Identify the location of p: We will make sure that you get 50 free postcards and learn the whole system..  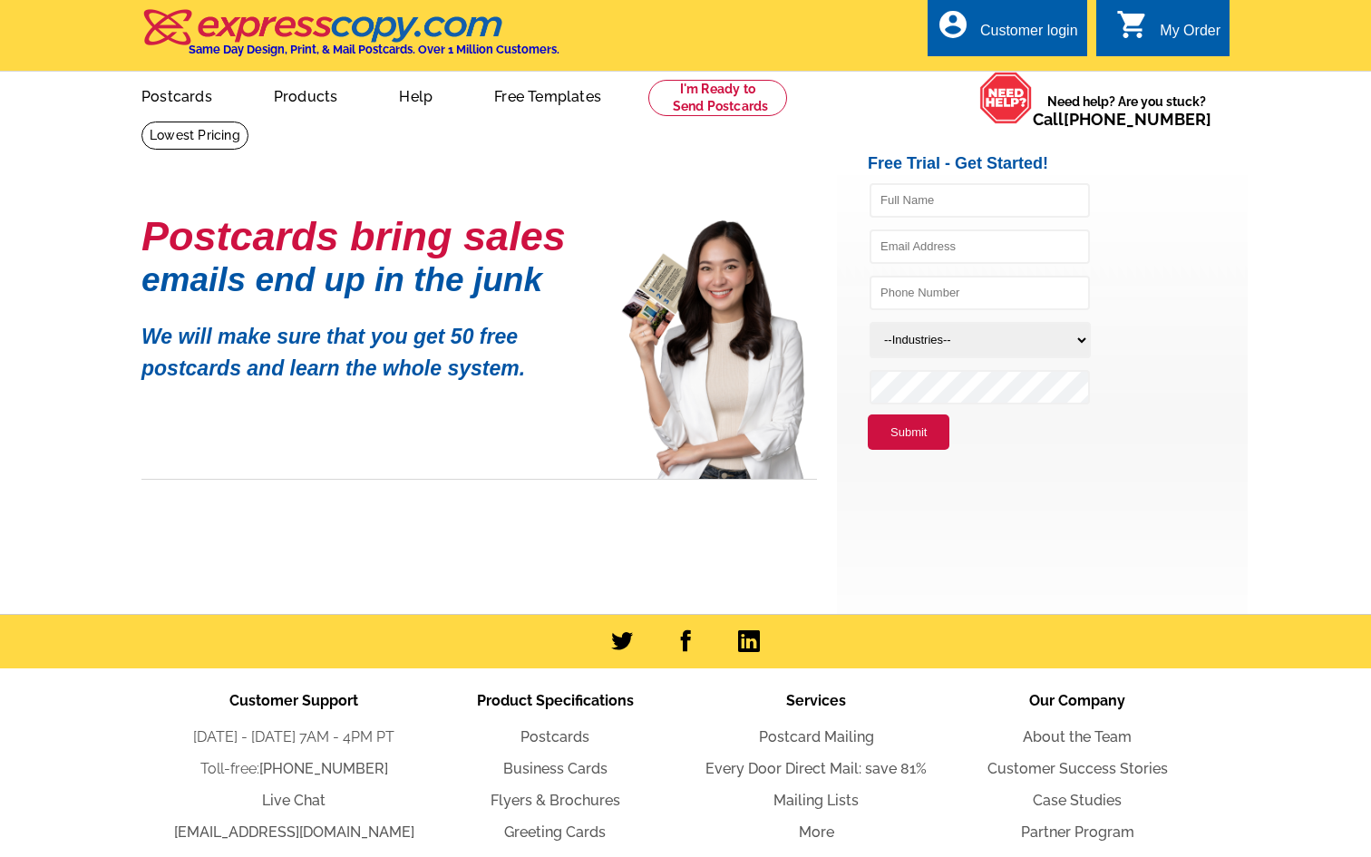
(368, 345).